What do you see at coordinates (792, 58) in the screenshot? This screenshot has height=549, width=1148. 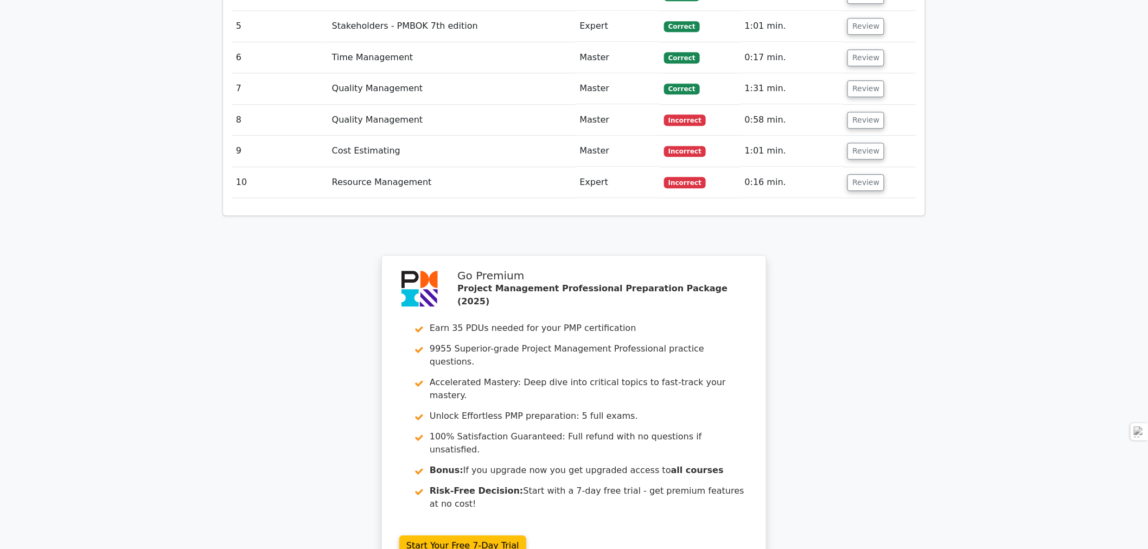 I see `td: 0:17 min.` at bounding box center [792, 58].